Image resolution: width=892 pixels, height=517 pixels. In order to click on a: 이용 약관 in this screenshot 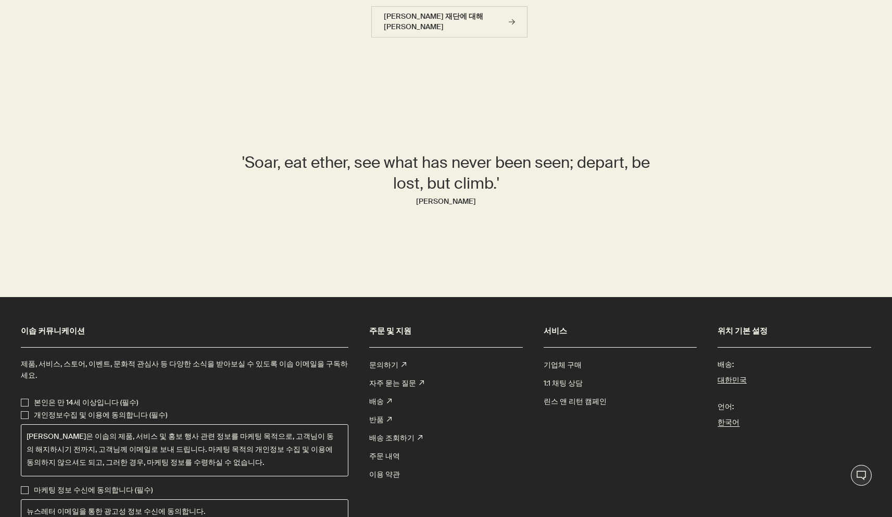, I will do `click(384, 474)`.